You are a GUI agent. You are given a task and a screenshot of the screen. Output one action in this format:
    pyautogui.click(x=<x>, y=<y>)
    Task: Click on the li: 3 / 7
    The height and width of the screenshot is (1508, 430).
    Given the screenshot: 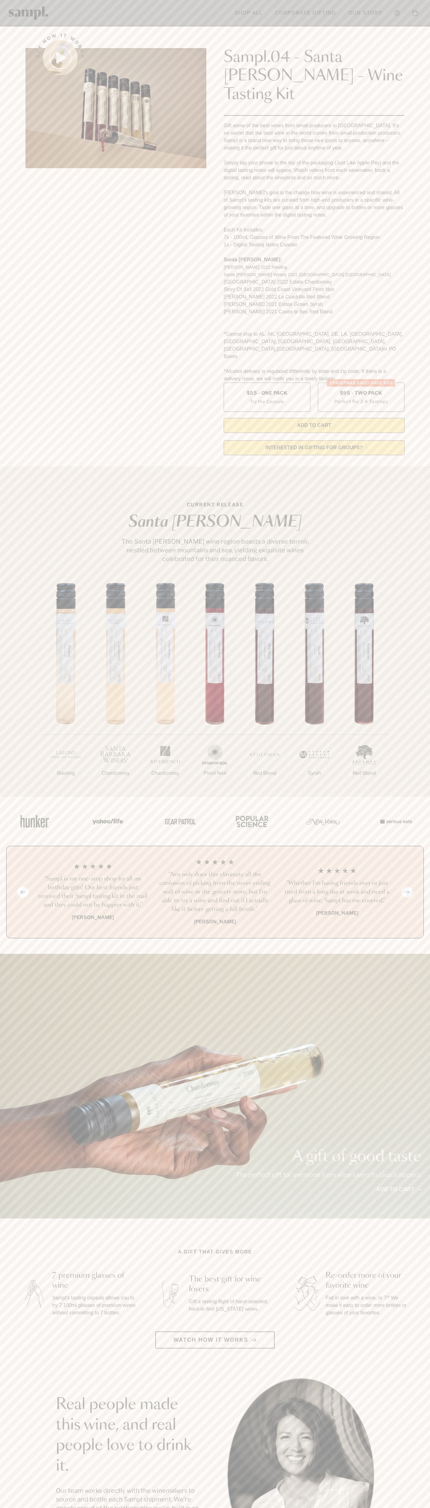 What is the action you would take?
    pyautogui.click(x=165, y=690)
    